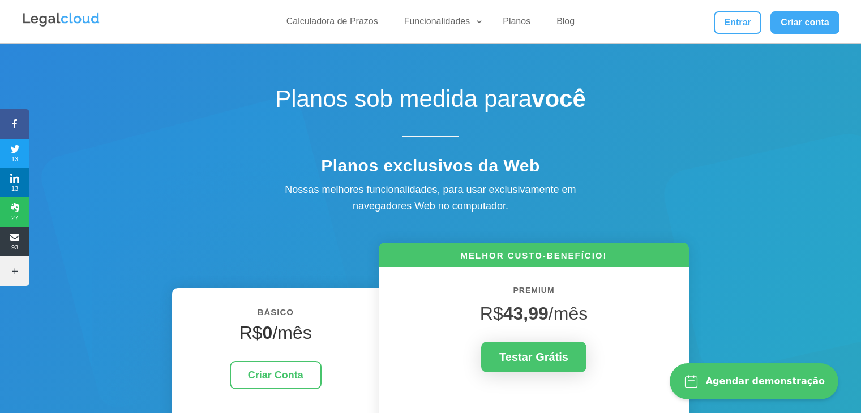 This screenshot has height=413, width=861. What do you see at coordinates (431, 102) in the screenshot?
I see `h1: Planos sob medida para` at bounding box center [431, 102].